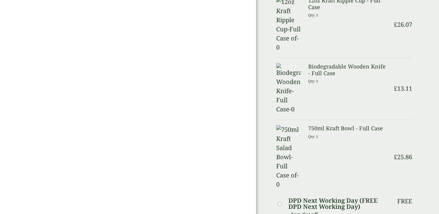  Describe the element at coordinates (403, 157) in the screenshot. I see `bdi: 25.86` at that location.